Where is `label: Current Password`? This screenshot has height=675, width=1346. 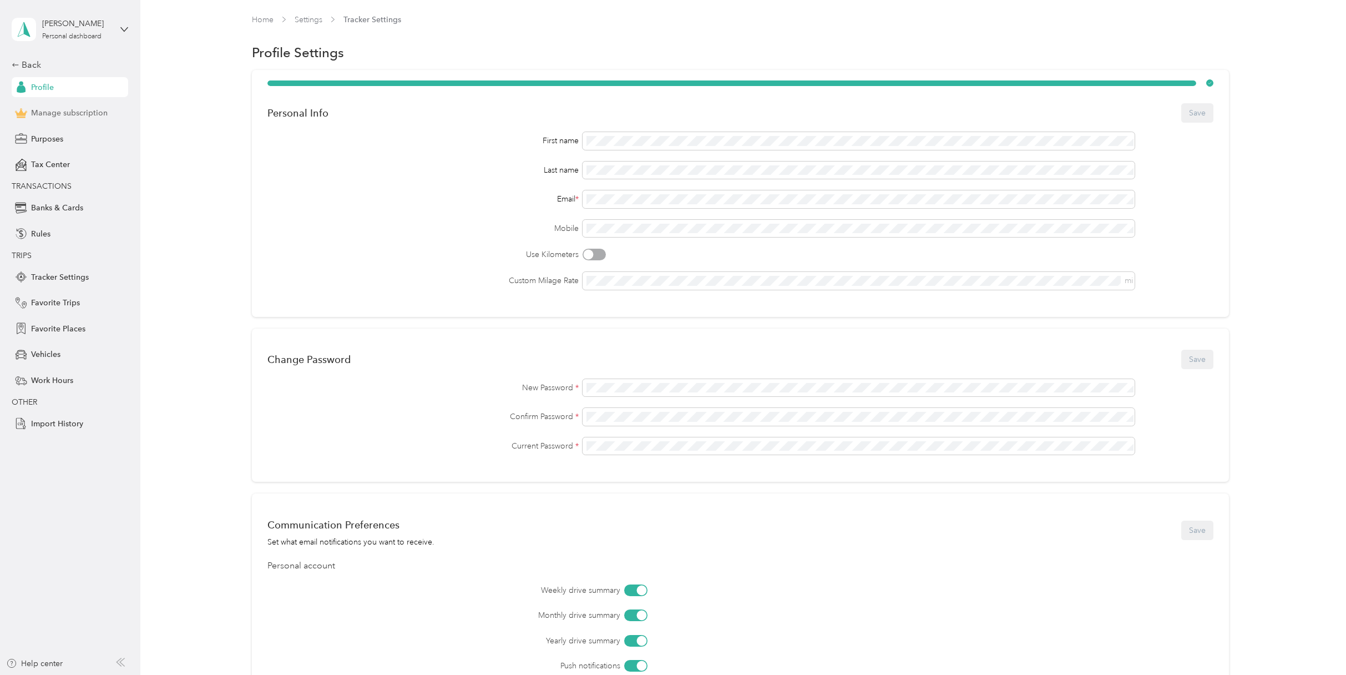 label: Current Password is located at coordinates (423, 446).